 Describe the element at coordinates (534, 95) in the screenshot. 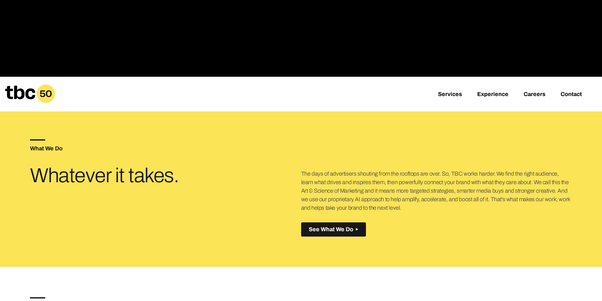

I see `a: Careers` at that location.